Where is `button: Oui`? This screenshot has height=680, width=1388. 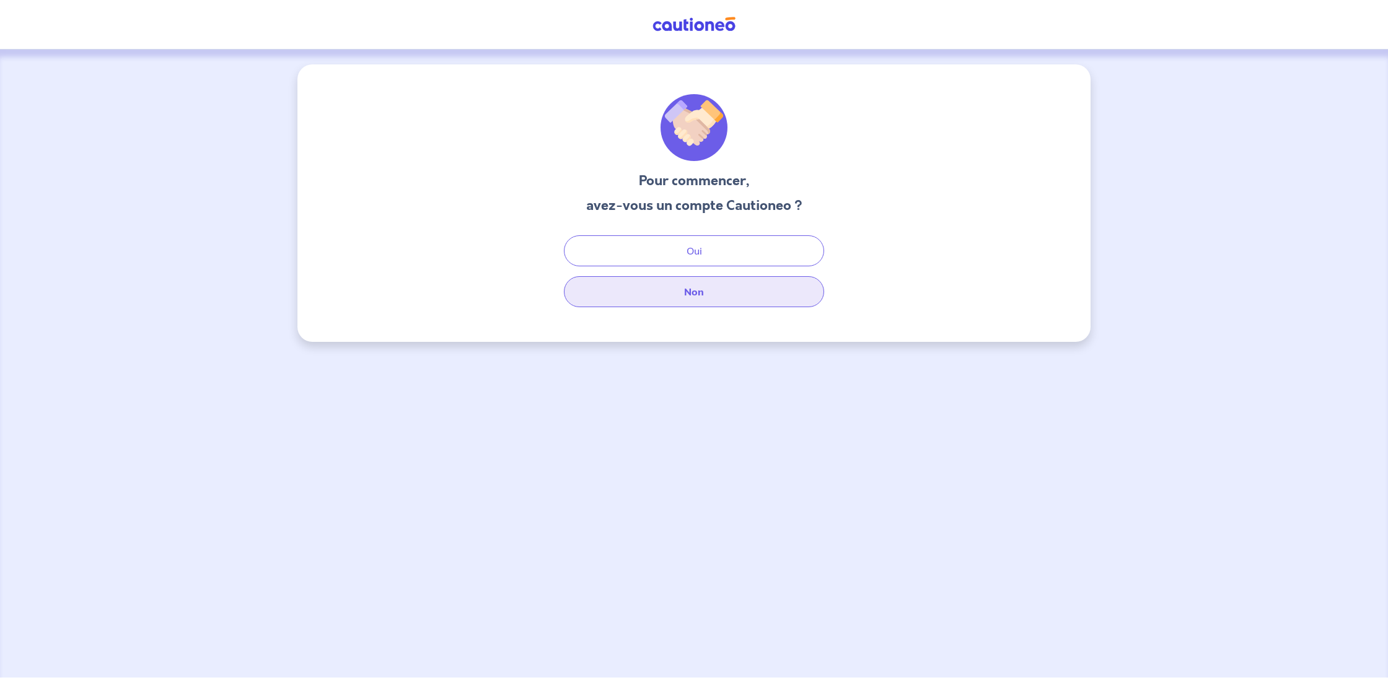
button: Oui is located at coordinates (694, 251).